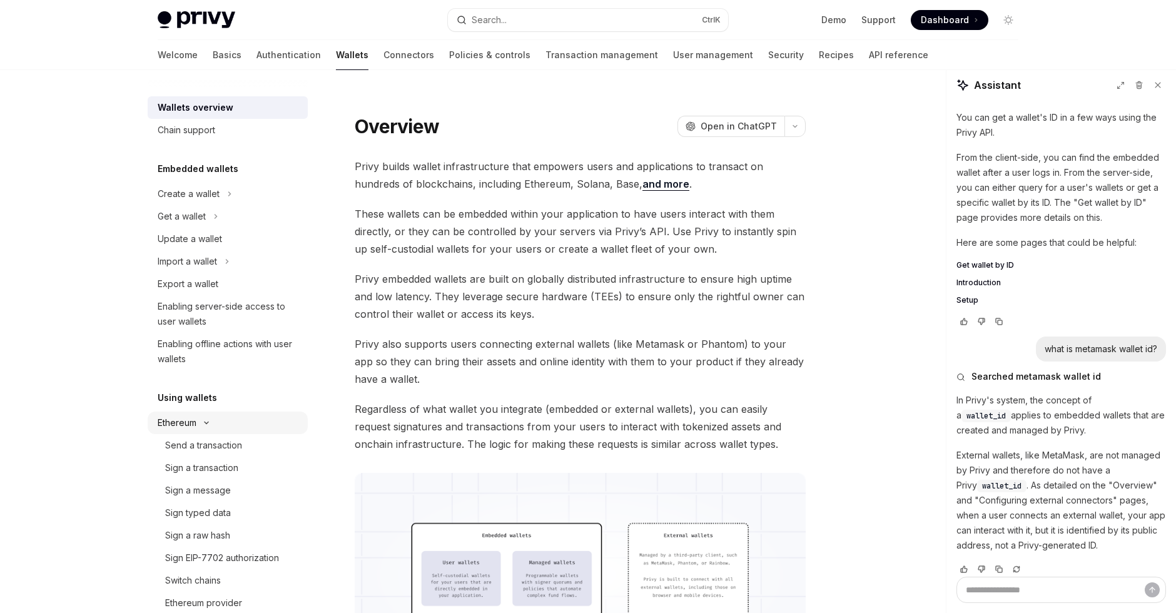 This screenshot has height=613, width=1176. Describe the element at coordinates (198, 535) in the screenshot. I see `div: Sign a raw hash` at that location.